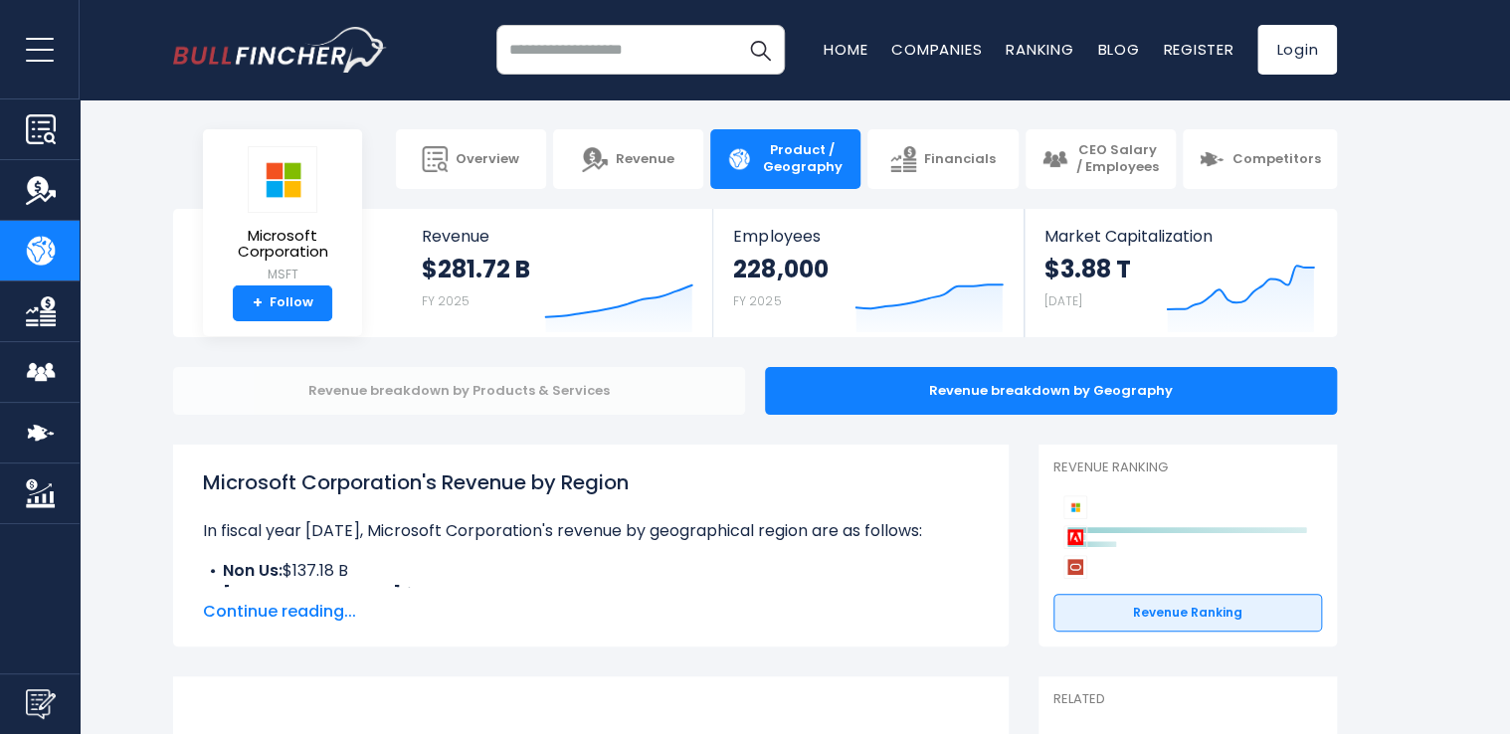 The image size is (1510, 734). I want to click on div: Revenue breakdown by Geography, so click(1050, 391).